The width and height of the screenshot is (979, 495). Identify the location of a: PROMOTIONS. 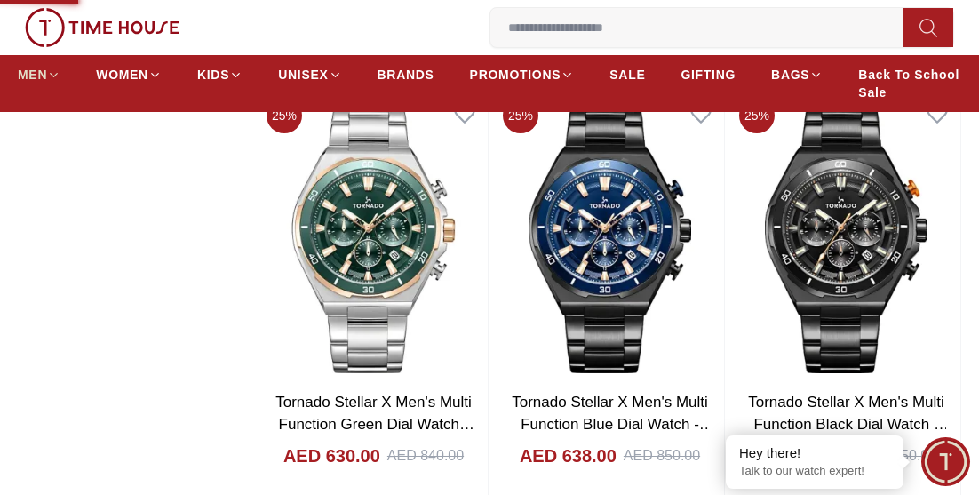
(522, 75).